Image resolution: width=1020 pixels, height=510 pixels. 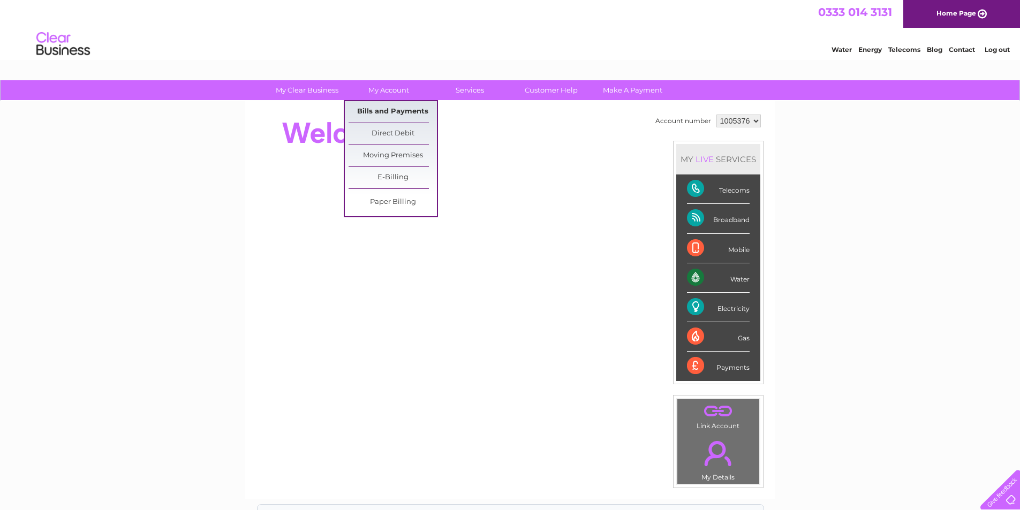 I want to click on a: Customer Help, so click(x=551, y=90).